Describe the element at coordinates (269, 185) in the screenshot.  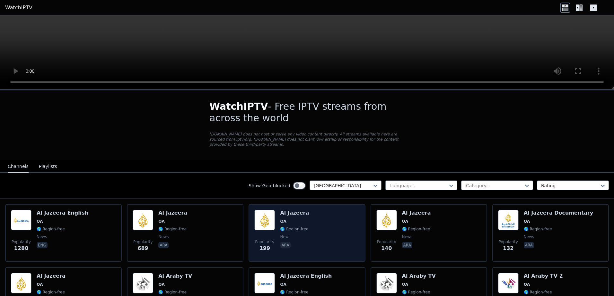
I see `label: Show Geo-blocked` at that location.